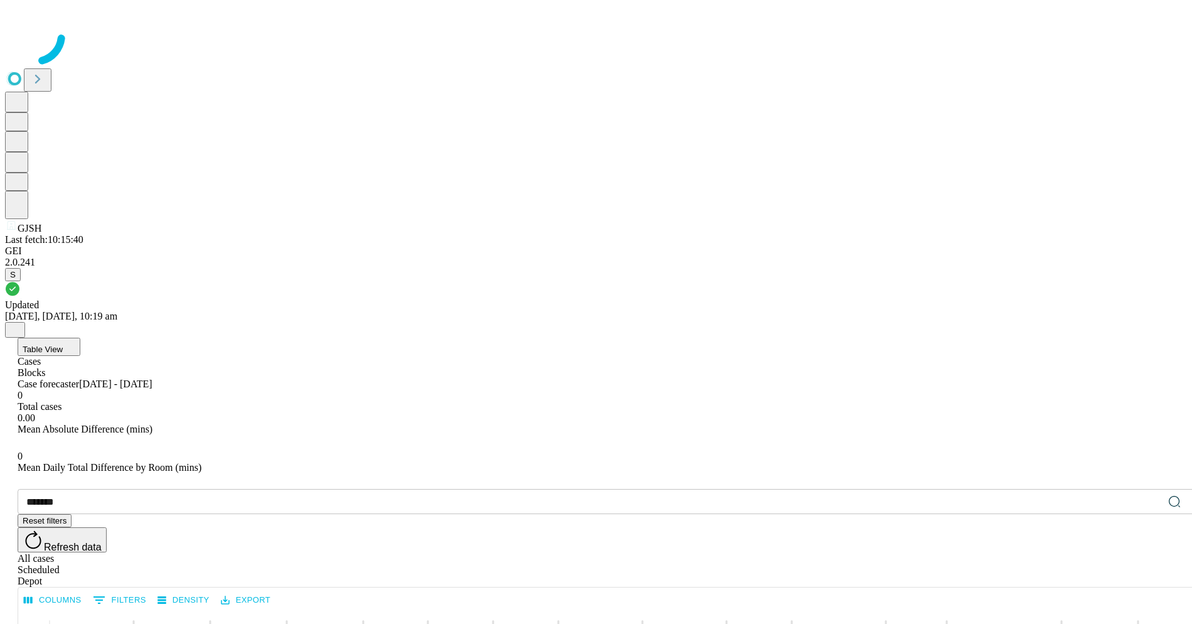 This screenshot has width=1192, height=624. What do you see at coordinates (26, 417) in the screenshot?
I see `span: 0.00` at bounding box center [26, 417].